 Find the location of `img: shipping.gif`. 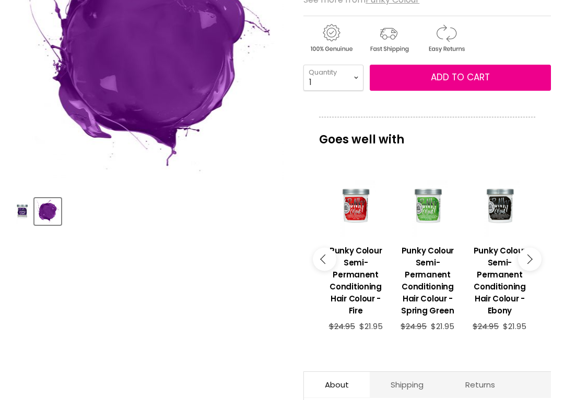

img: shipping.gif is located at coordinates (388, 38).